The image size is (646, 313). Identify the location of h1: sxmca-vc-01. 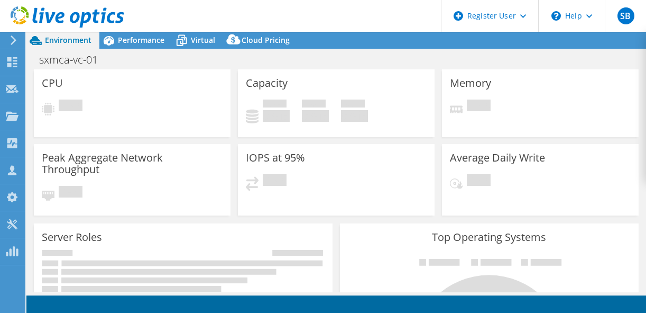
(74, 60).